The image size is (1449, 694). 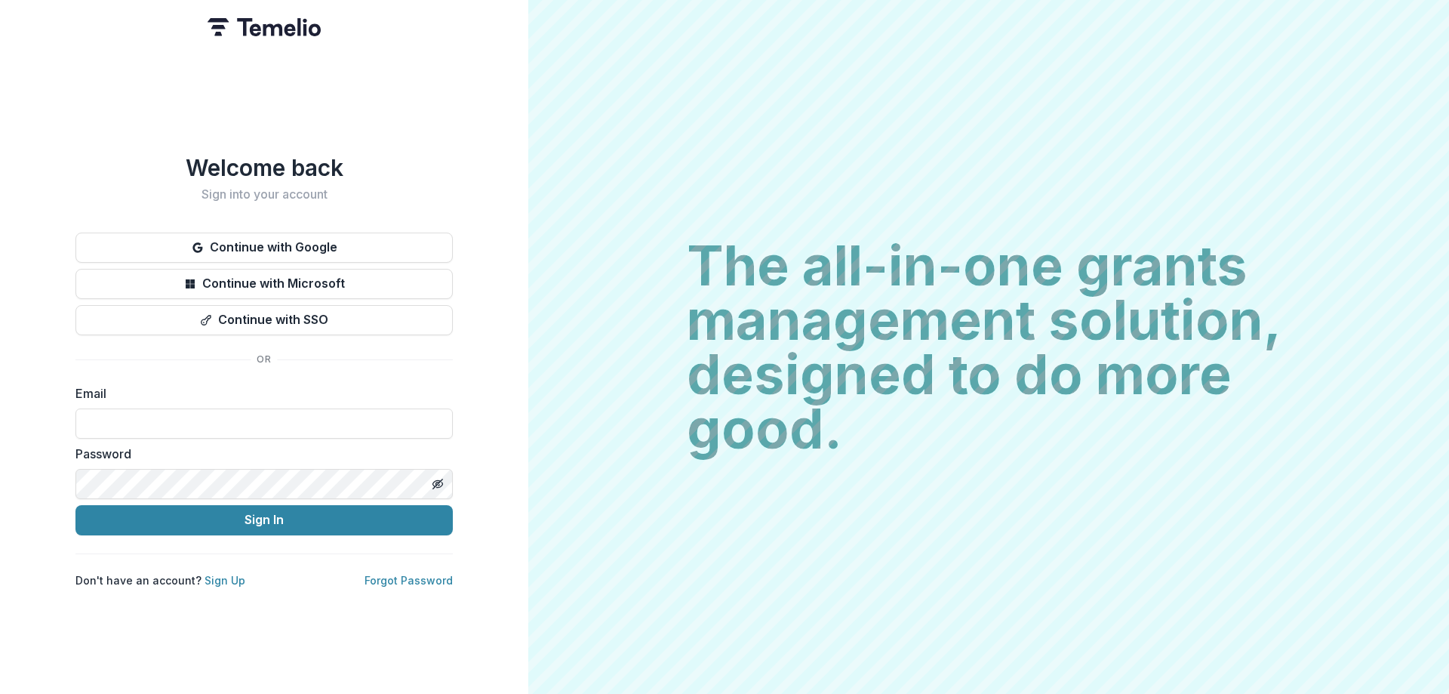 I want to click on button: Continue with Microsoft, so click(x=264, y=284).